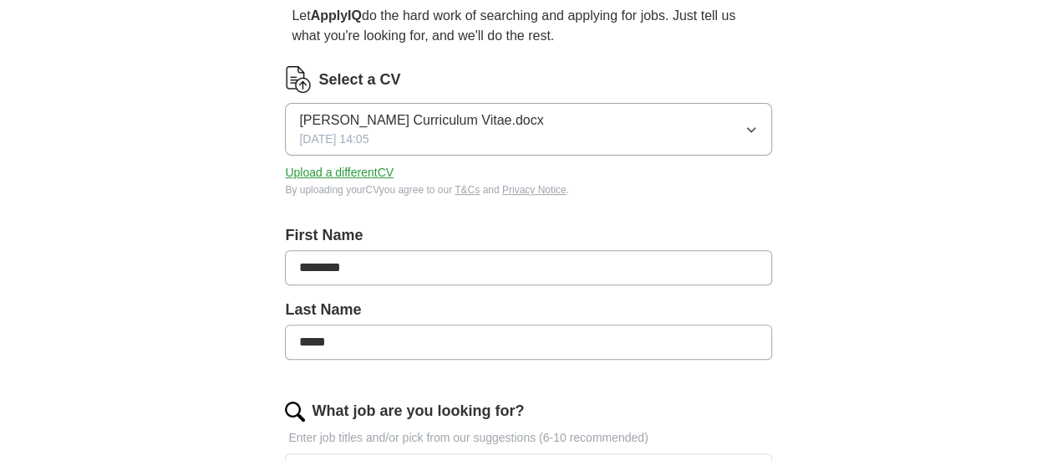 Image resolution: width=1057 pixels, height=461 pixels. What do you see at coordinates (467, 190) in the screenshot?
I see `a: T&Cs` at bounding box center [467, 190].